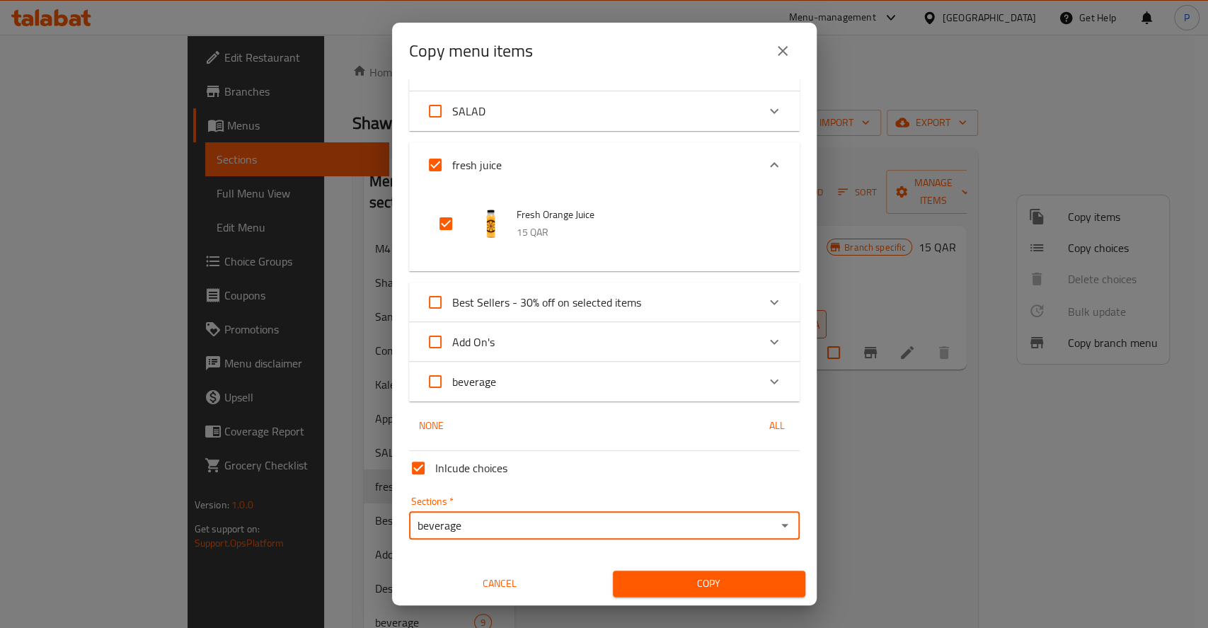 This screenshot has width=1208, height=628. Describe the element at coordinates (709, 583) in the screenshot. I see `button: Copy` at that location.